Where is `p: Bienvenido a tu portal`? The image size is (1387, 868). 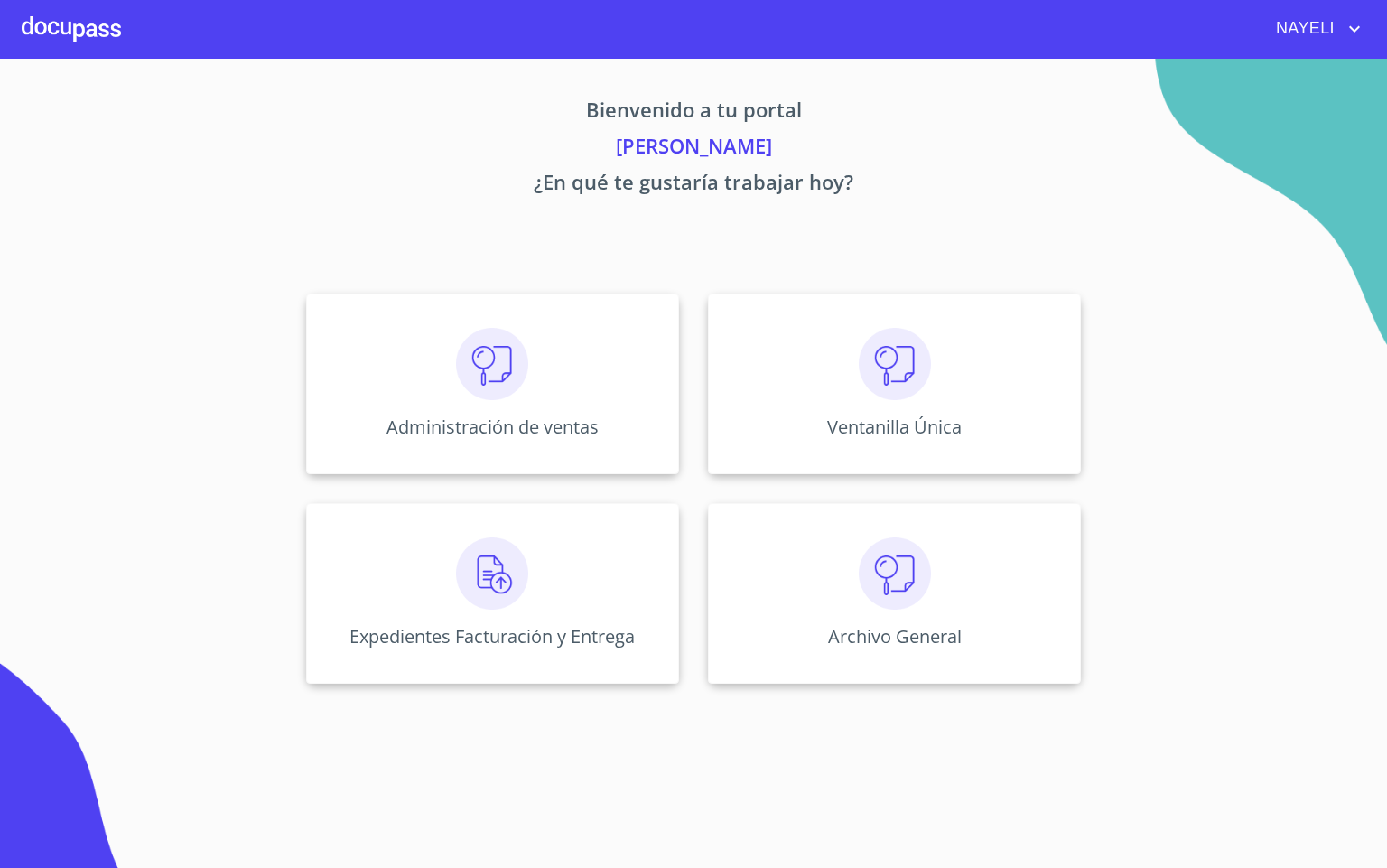 p: Bienvenido a tu portal is located at coordinates (694, 113).